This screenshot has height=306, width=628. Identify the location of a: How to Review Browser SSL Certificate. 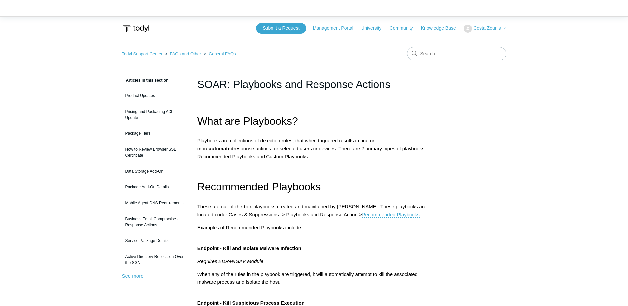
(155, 152).